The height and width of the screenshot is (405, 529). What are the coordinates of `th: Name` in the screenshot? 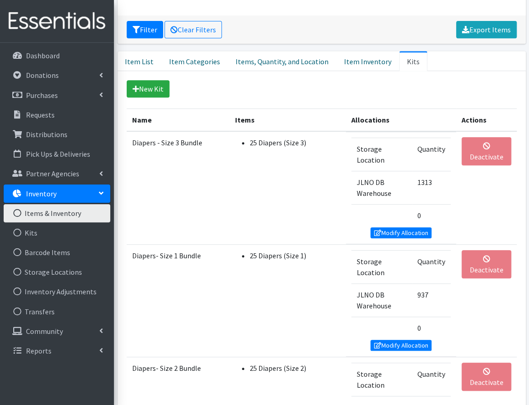 It's located at (178, 120).